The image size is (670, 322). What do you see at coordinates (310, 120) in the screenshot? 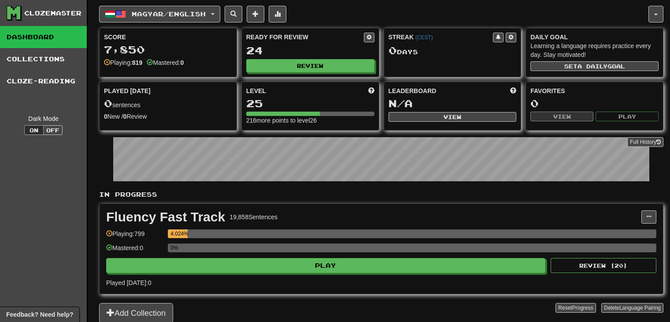
I see `div: 216 more points to level 26` at bounding box center [310, 120].